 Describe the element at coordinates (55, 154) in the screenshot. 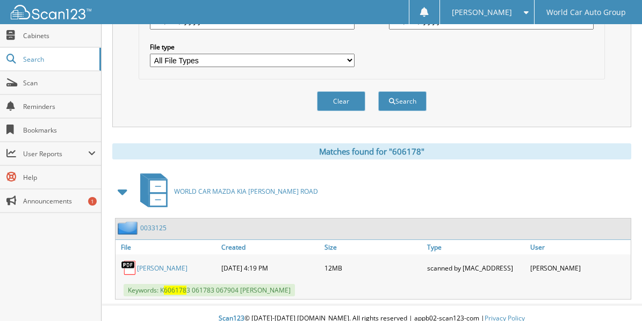

I see `span: User Reports` at that location.